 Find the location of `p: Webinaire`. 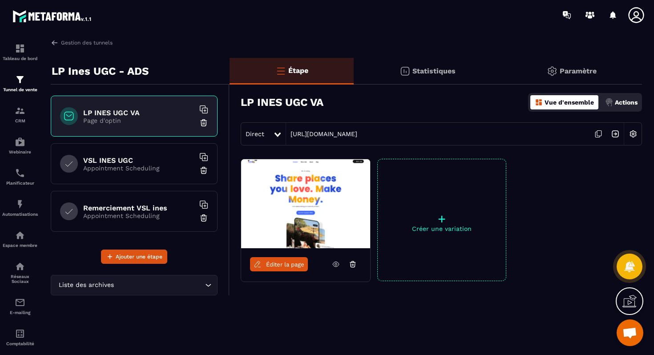

p: Webinaire is located at coordinates (20, 152).